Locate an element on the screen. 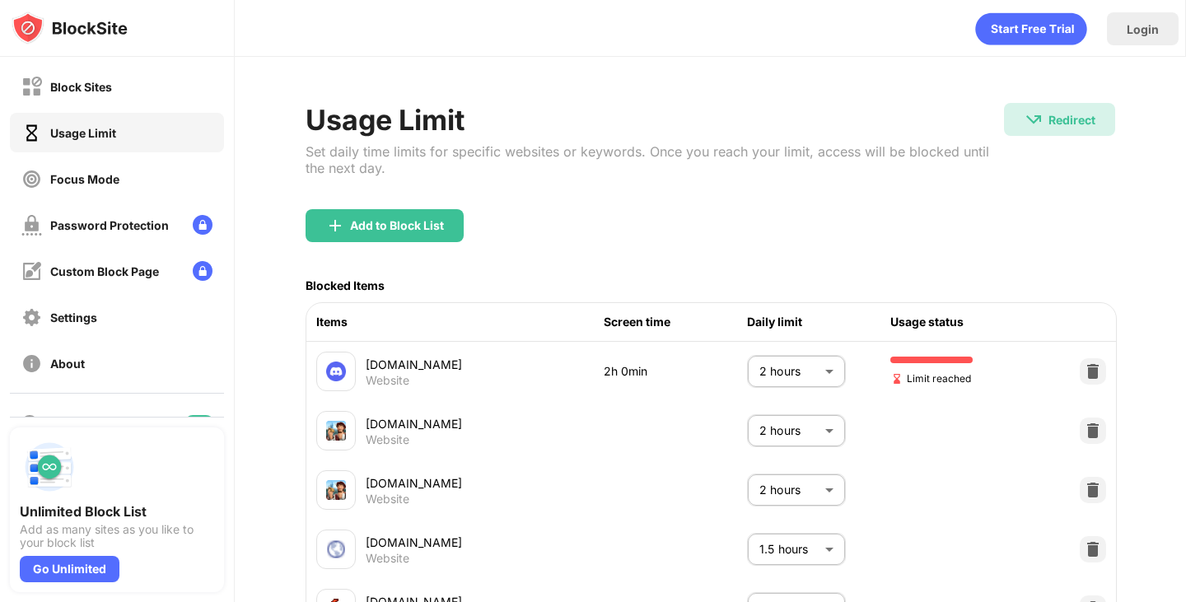  div: Add as many sites as you like to your block list is located at coordinates (117, 536).